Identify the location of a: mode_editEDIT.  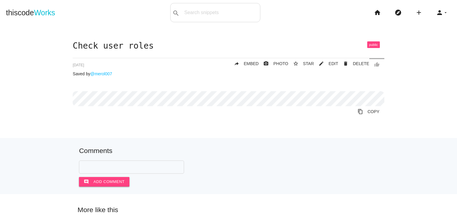
(326, 64).